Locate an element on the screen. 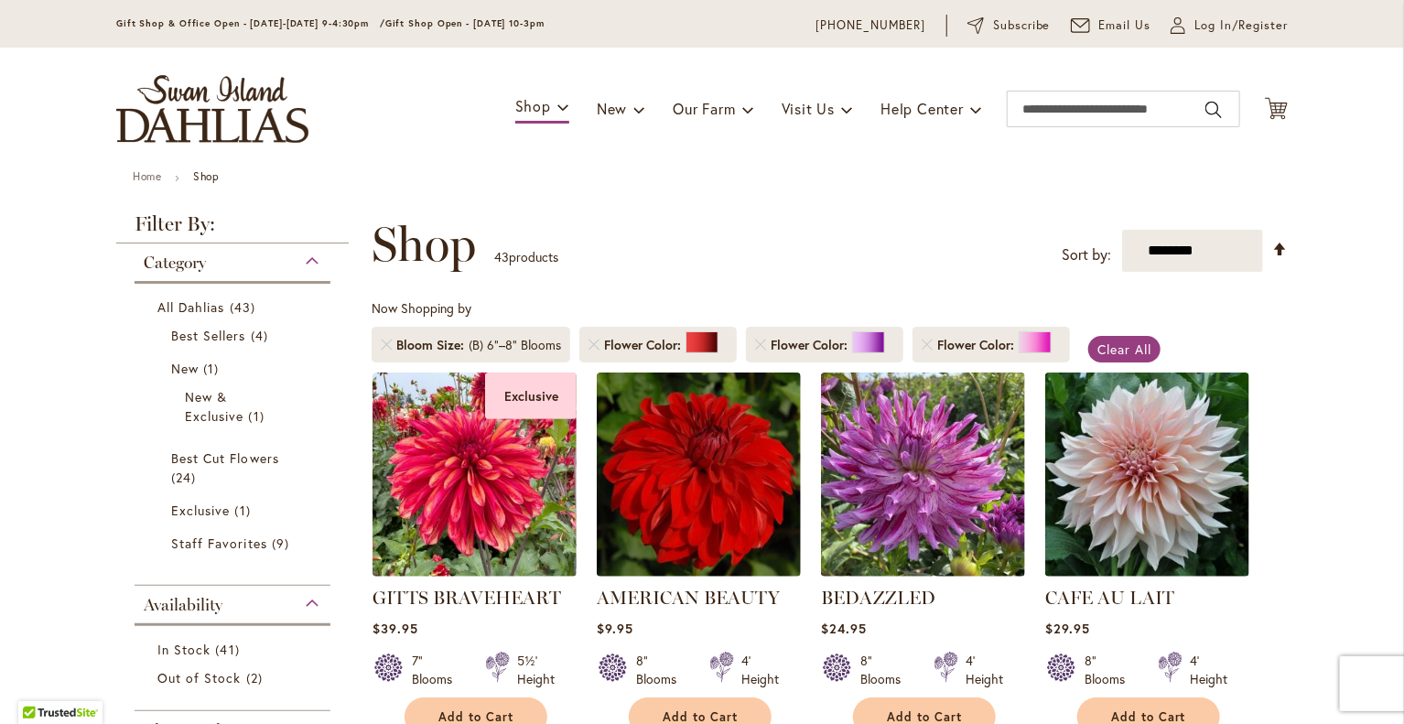 This screenshot has height=724, width=1404. a: Log In/Register is located at coordinates (1229, 26).